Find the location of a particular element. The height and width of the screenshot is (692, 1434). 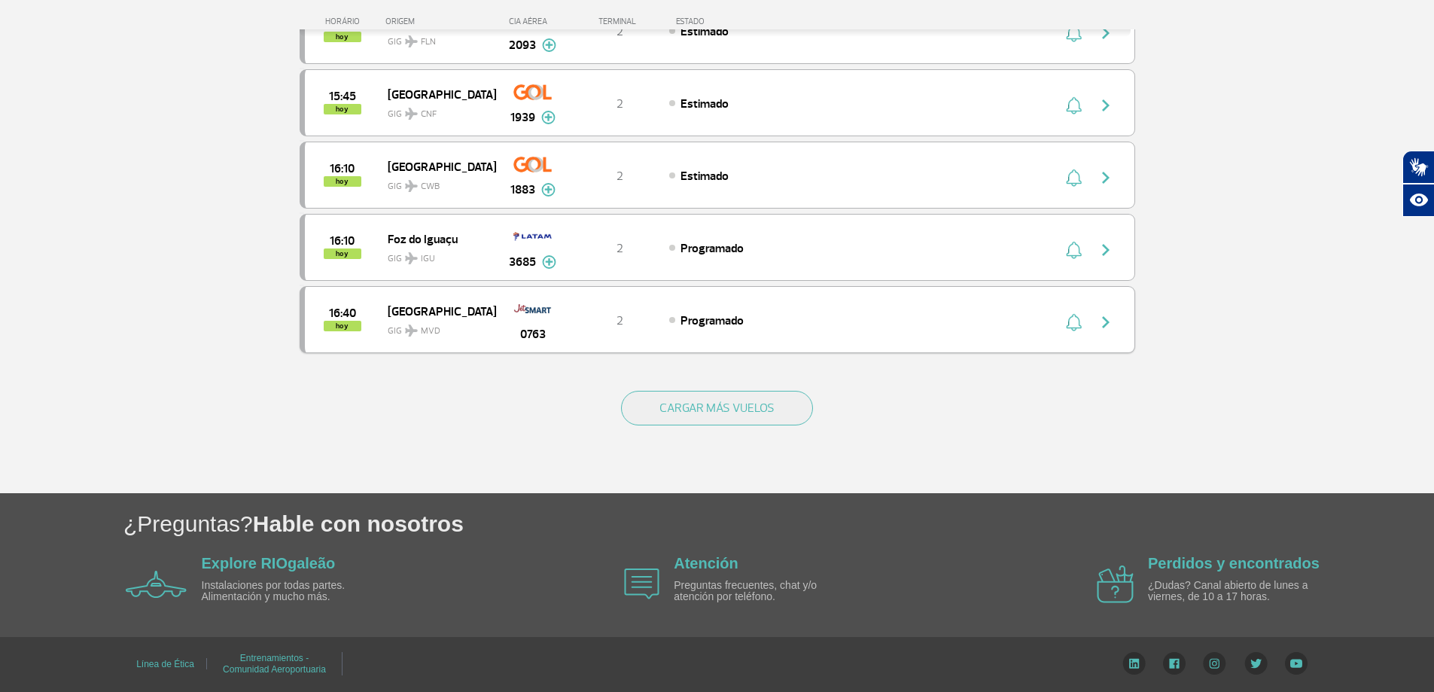

button: Abrir tradutor de língua de sinais. is located at coordinates (1418, 167).